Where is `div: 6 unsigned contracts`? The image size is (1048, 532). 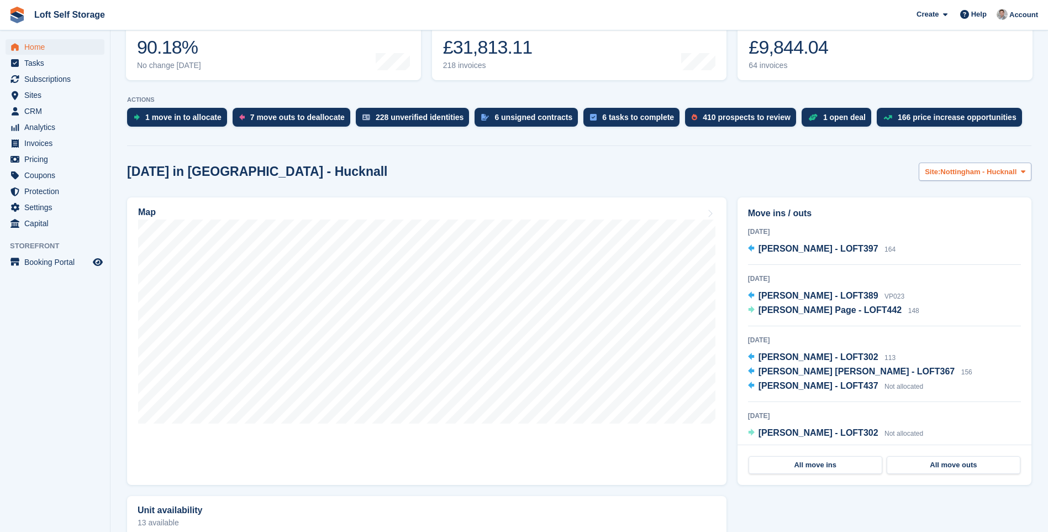
div: 6 unsigned contracts is located at coordinates (533, 117).